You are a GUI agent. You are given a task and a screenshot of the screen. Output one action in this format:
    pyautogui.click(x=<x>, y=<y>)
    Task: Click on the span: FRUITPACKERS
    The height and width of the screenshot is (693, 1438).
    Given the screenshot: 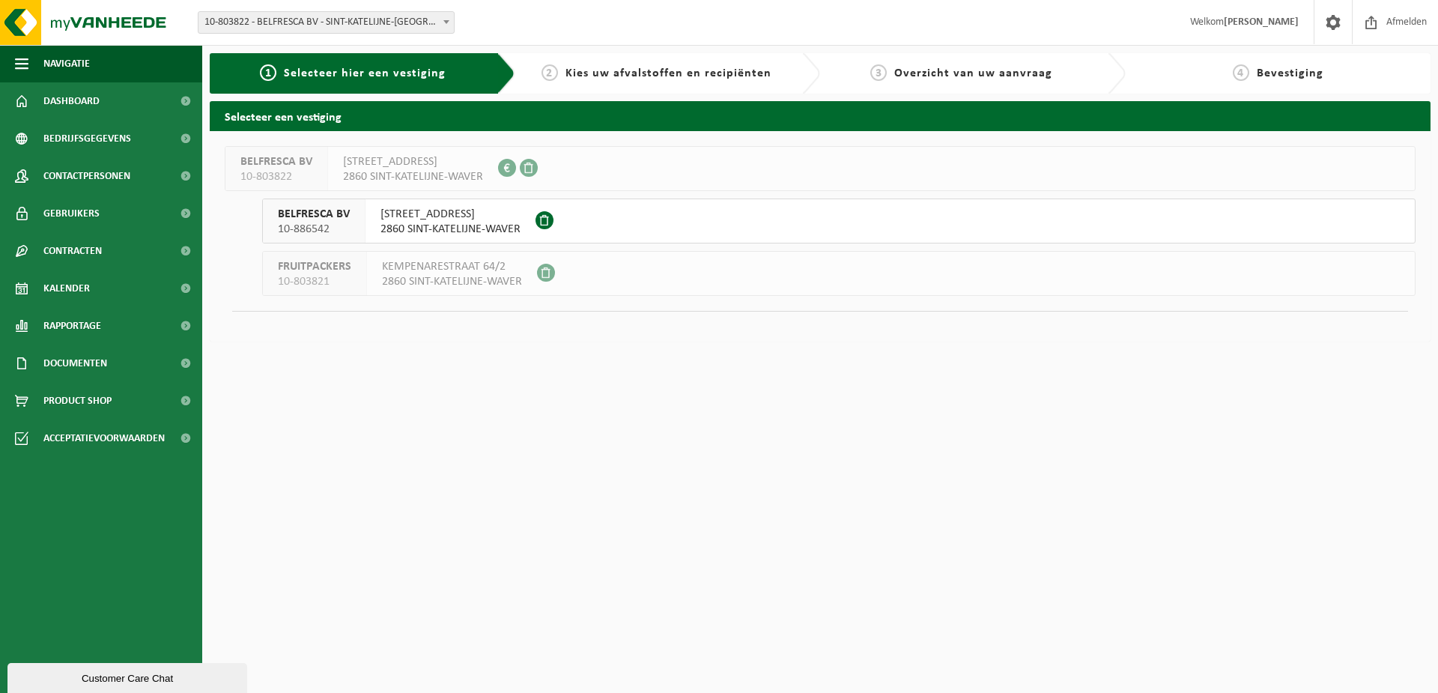 What is the action you would take?
    pyautogui.click(x=314, y=267)
    